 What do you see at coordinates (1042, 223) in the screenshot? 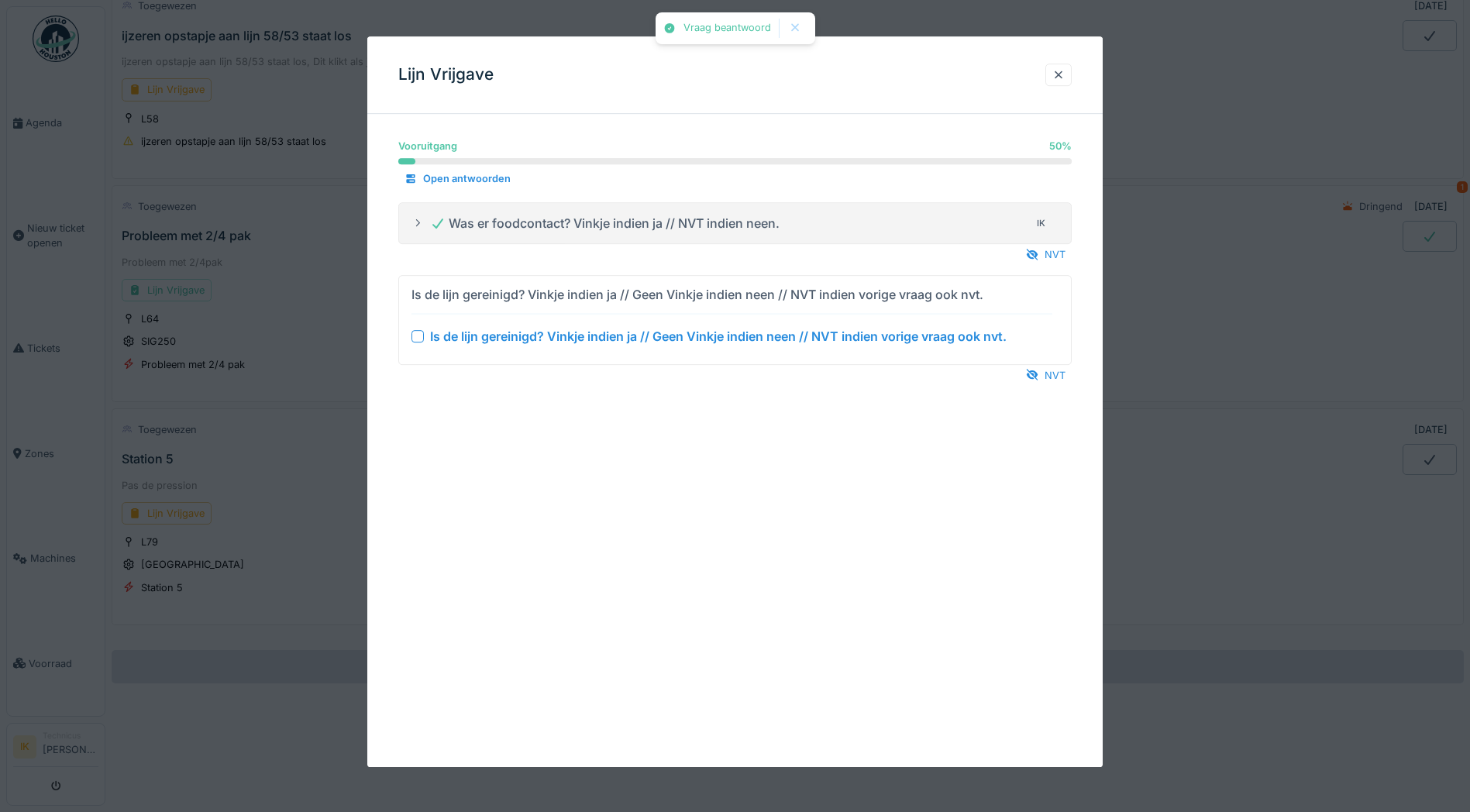
I see `div: IK` at bounding box center [1042, 223].